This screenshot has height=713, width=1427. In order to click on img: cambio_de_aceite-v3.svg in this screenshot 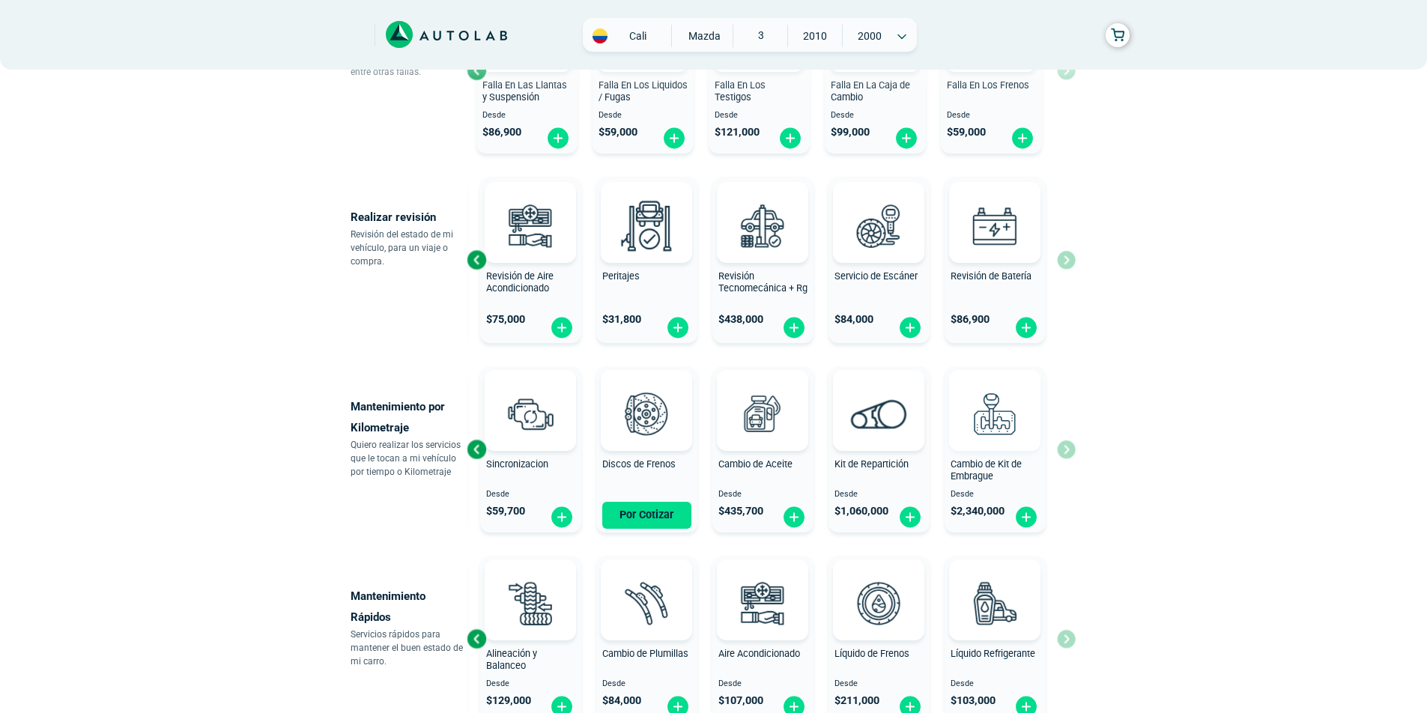, I will do `click(763, 413)`.